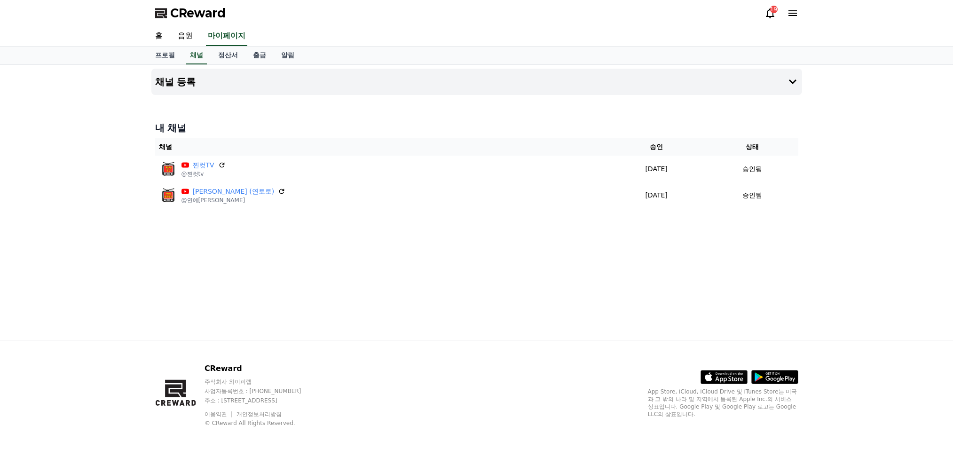 This screenshot has height=457, width=953. I want to click on p: App Store, iCloud, iCloud Drive 및 iTunes Store는 미국과 그 밖의 나라 및 지역에서 등록된 Apple Inc.의 서비스 상표입니다. Goo..., so click(723, 403).